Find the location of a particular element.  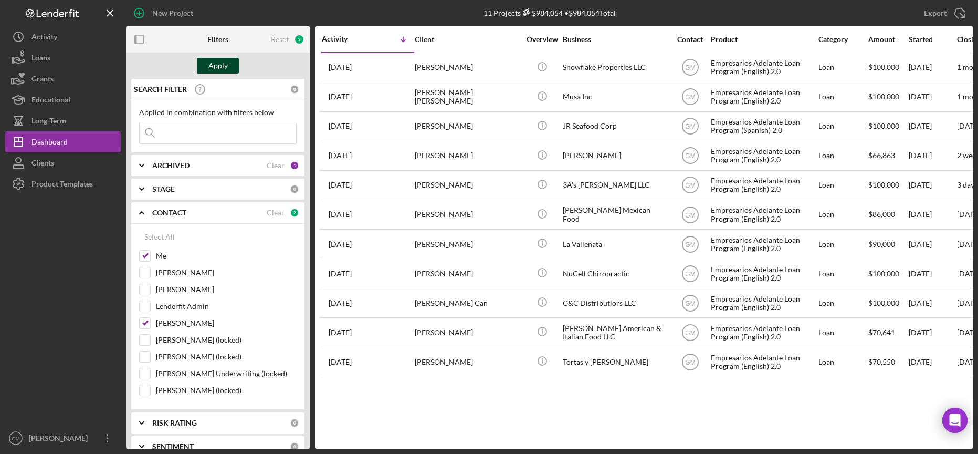

time: 2025-05-23 20:36 is located at coordinates (340, 332).